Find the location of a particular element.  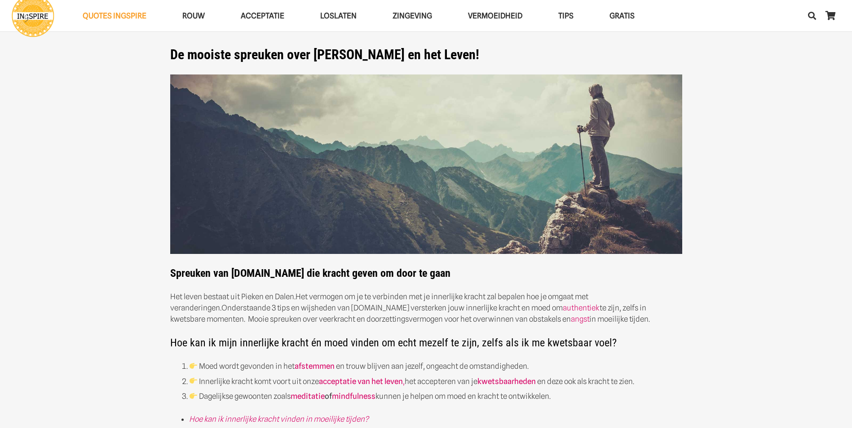

span: QUOTES INGSPIRE is located at coordinates (114, 16).